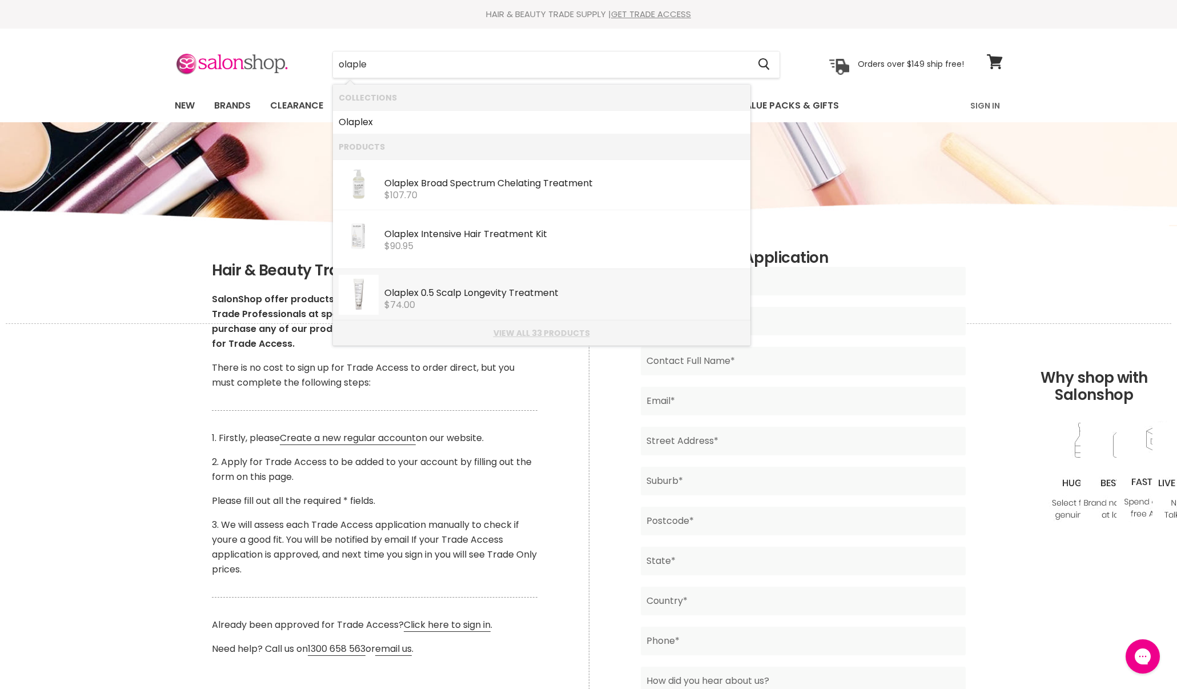 The image size is (1177, 689). What do you see at coordinates (542, 294) in the screenshot?
I see `li: Products: Olaplex 0.5 Scalp Longevity Treatment` at bounding box center [542, 294].